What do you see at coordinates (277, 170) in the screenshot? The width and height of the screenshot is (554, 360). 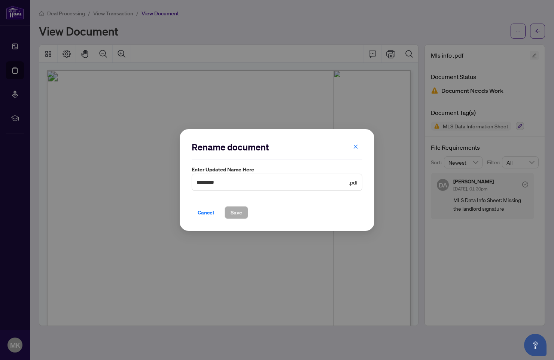 I see `label: Enter updated name here` at bounding box center [277, 170].